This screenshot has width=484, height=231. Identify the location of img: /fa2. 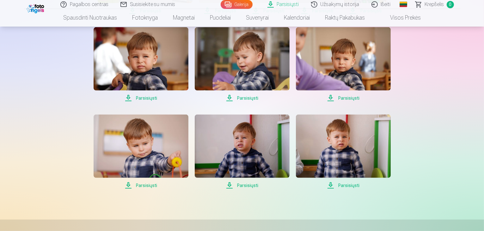
(36, 8).